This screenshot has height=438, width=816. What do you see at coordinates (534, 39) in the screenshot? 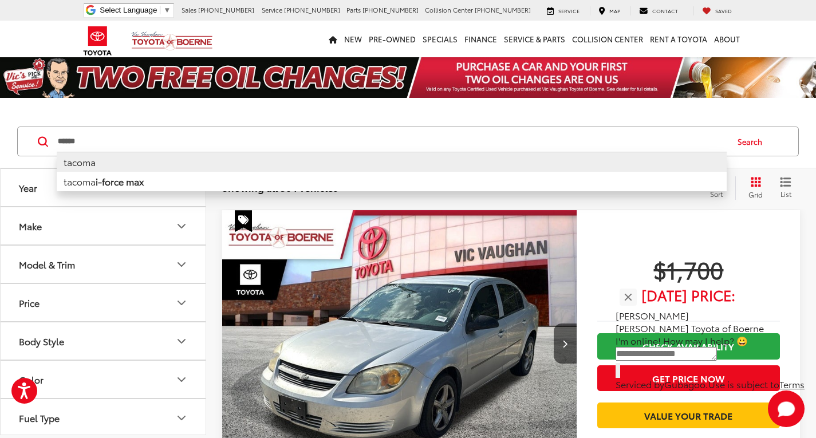
I see `a: Service & Parts: Opens in a new tab` at bounding box center [534, 39].